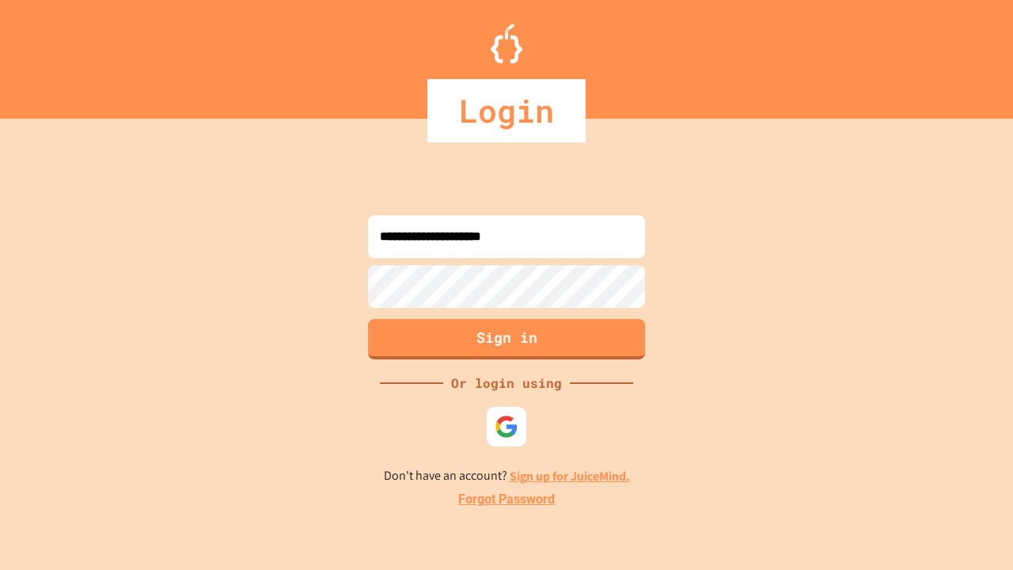 The image size is (1013, 570). What do you see at coordinates (507, 111) in the screenshot?
I see `div: Login` at bounding box center [507, 111].